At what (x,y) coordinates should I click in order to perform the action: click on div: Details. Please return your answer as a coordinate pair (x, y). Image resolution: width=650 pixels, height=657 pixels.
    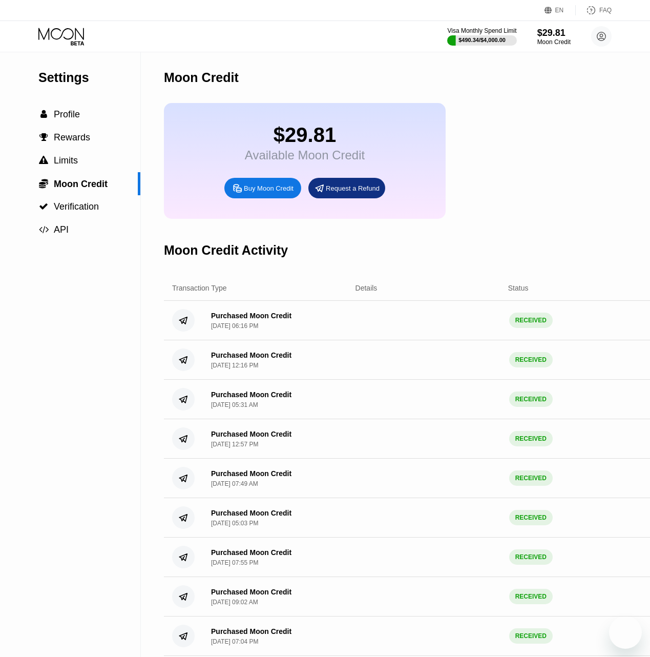
    Looking at the image, I should click on (366, 288).